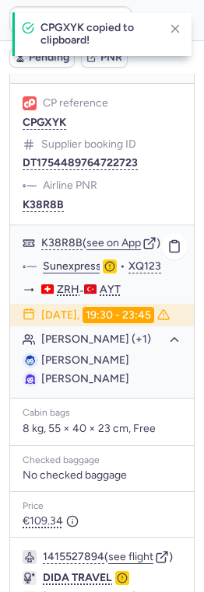 The height and width of the screenshot is (592, 204). Describe the element at coordinates (145, 266) in the screenshot. I see `button: XQ123` at that location.